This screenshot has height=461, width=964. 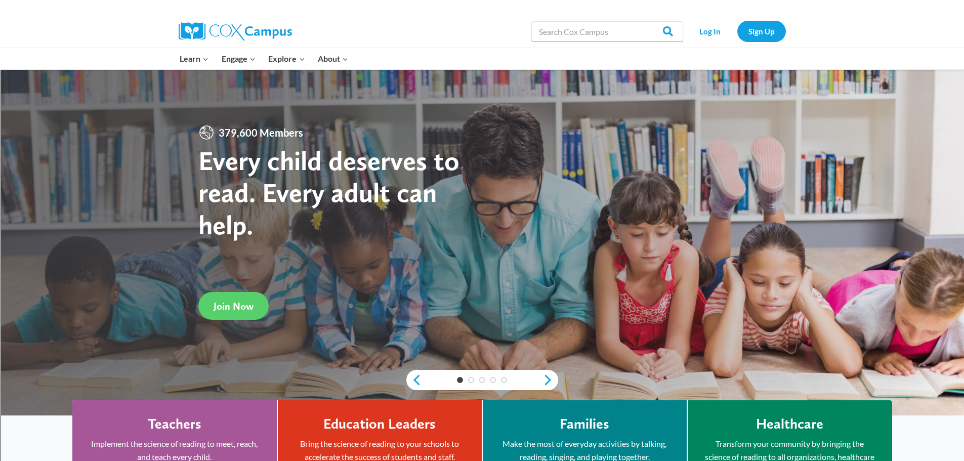 What do you see at coordinates (607, 31) in the screenshot?
I see `input: Search Cox Campus` at bounding box center [607, 31].